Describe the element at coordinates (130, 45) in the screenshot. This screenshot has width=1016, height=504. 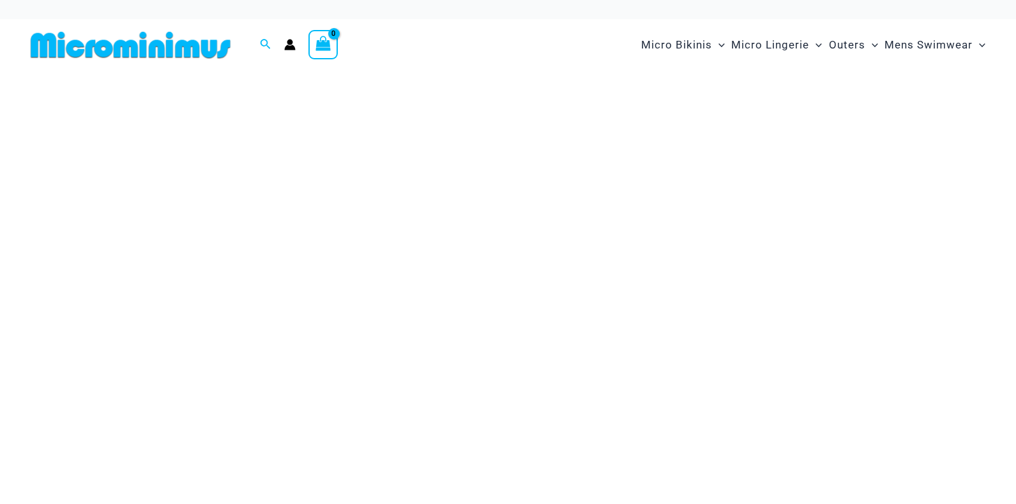
I see `img: MM SHOP LOGO FLAT` at that location.